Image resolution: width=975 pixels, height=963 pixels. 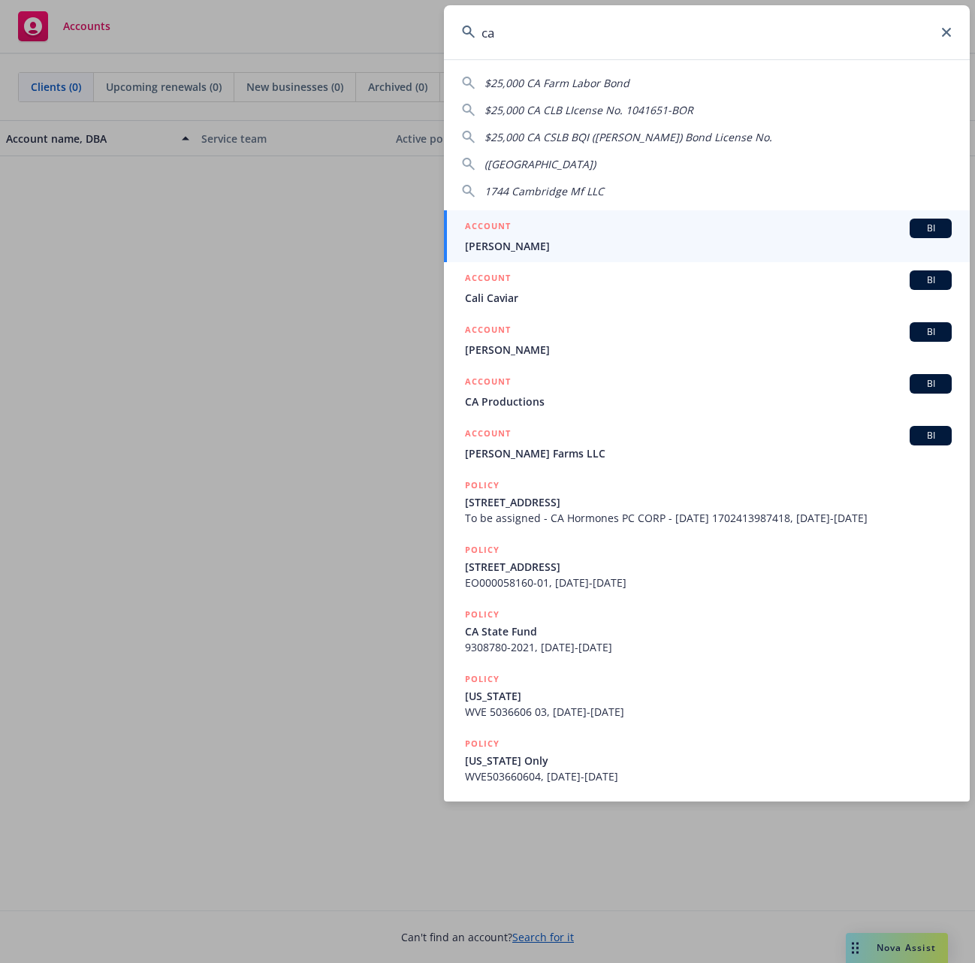 I want to click on span: $25,000 CA Farm Labor Bond, so click(x=557, y=83).